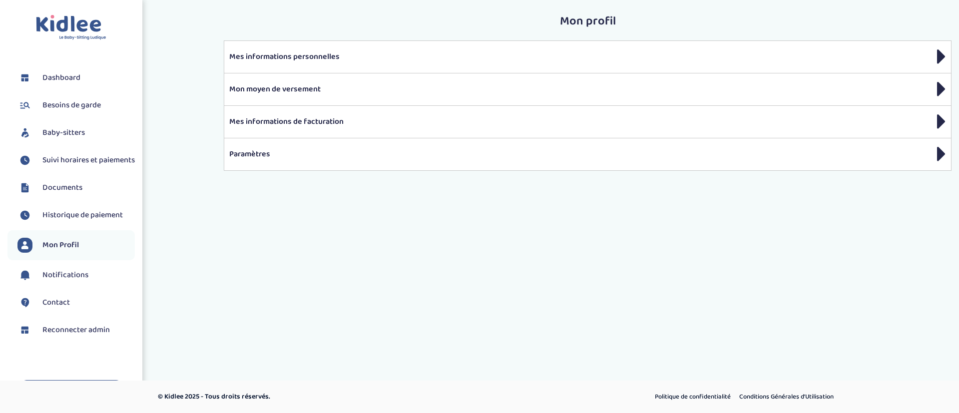  What do you see at coordinates (25, 303) in the screenshot?
I see `img: contact.svg` at bounding box center [25, 303].